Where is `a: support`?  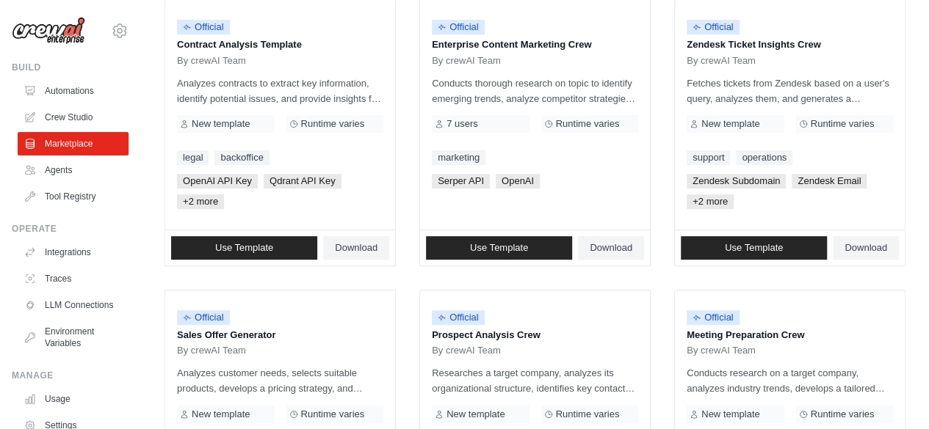
a: support is located at coordinates (708, 158).